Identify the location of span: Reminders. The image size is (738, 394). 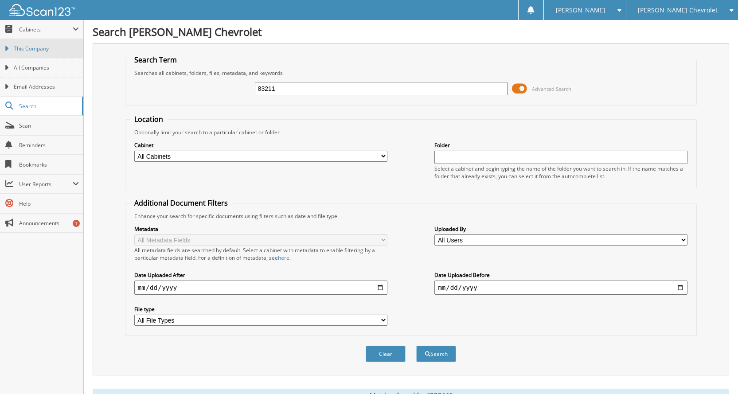
(49, 145).